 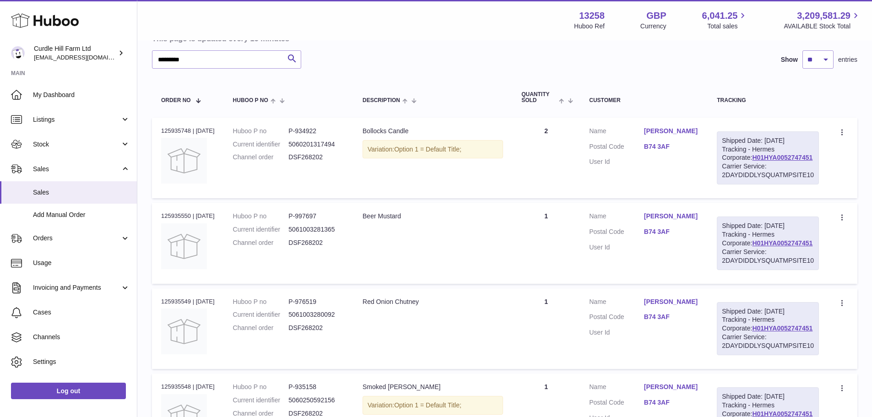 What do you see at coordinates (81, 95) in the screenshot?
I see `span: My Dashboard` at bounding box center [81, 95].